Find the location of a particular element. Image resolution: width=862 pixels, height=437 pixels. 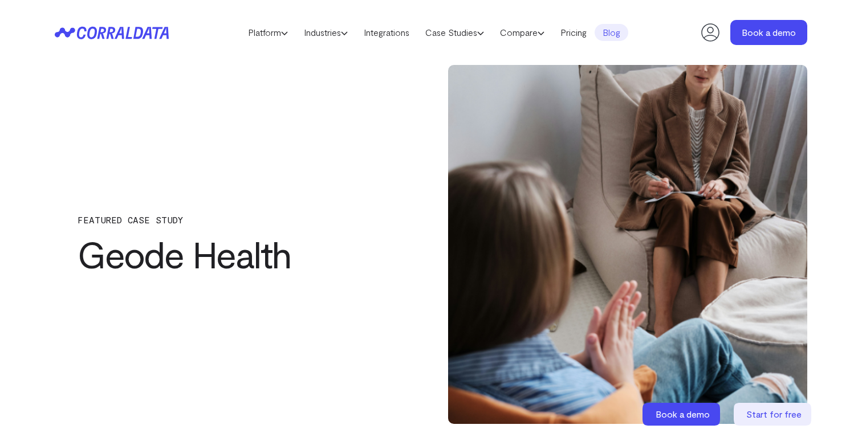

p: FEATURED CASE STUDY is located at coordinates (234, 220).